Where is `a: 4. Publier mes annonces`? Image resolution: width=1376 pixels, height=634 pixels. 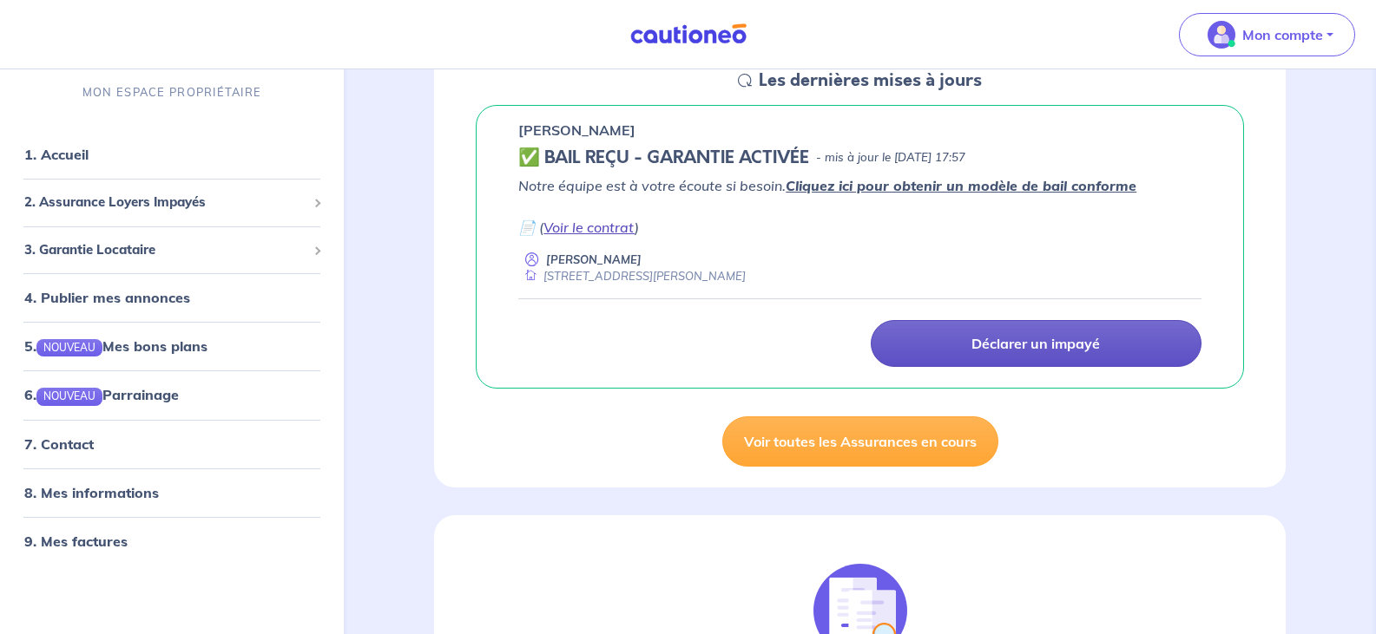
a: 4. Publier mes annonces is located at coordinates (107, 298).